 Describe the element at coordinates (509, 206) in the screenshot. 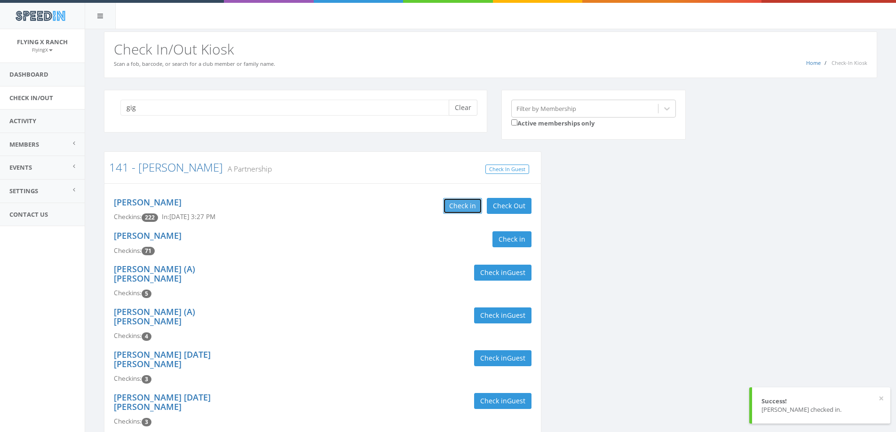

I see `button: Check Out` at that location.